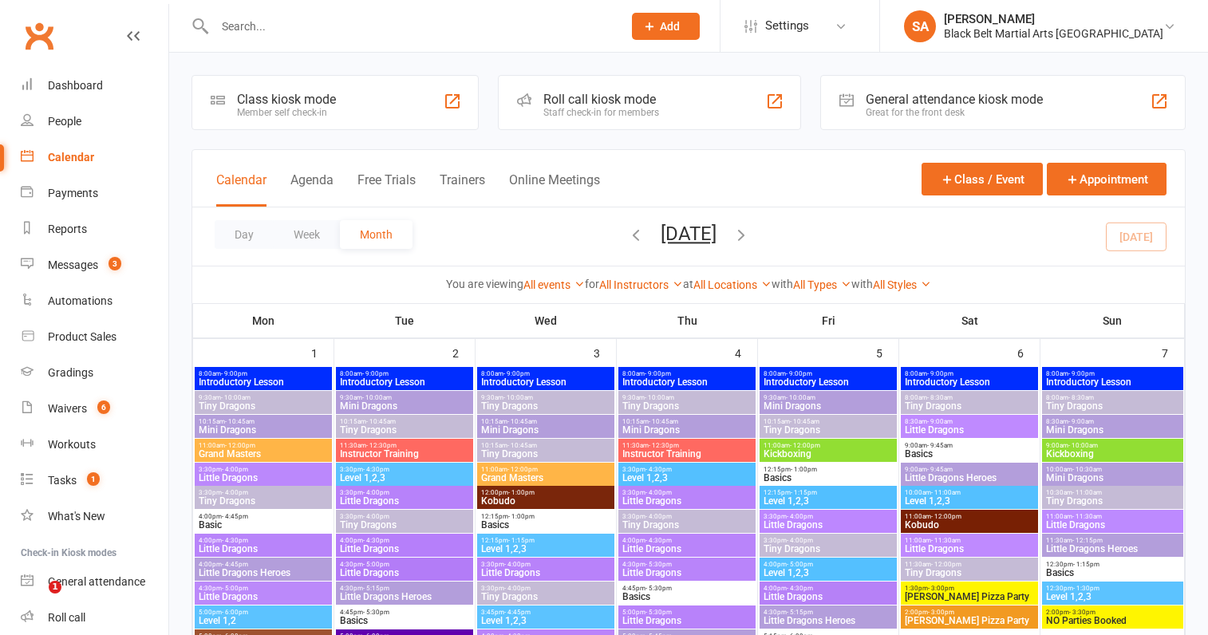 The image size is (1208, 635). Describe the element at coordinates (405, 588) in the screenshot. I see `span: 4:30pm` at that location.